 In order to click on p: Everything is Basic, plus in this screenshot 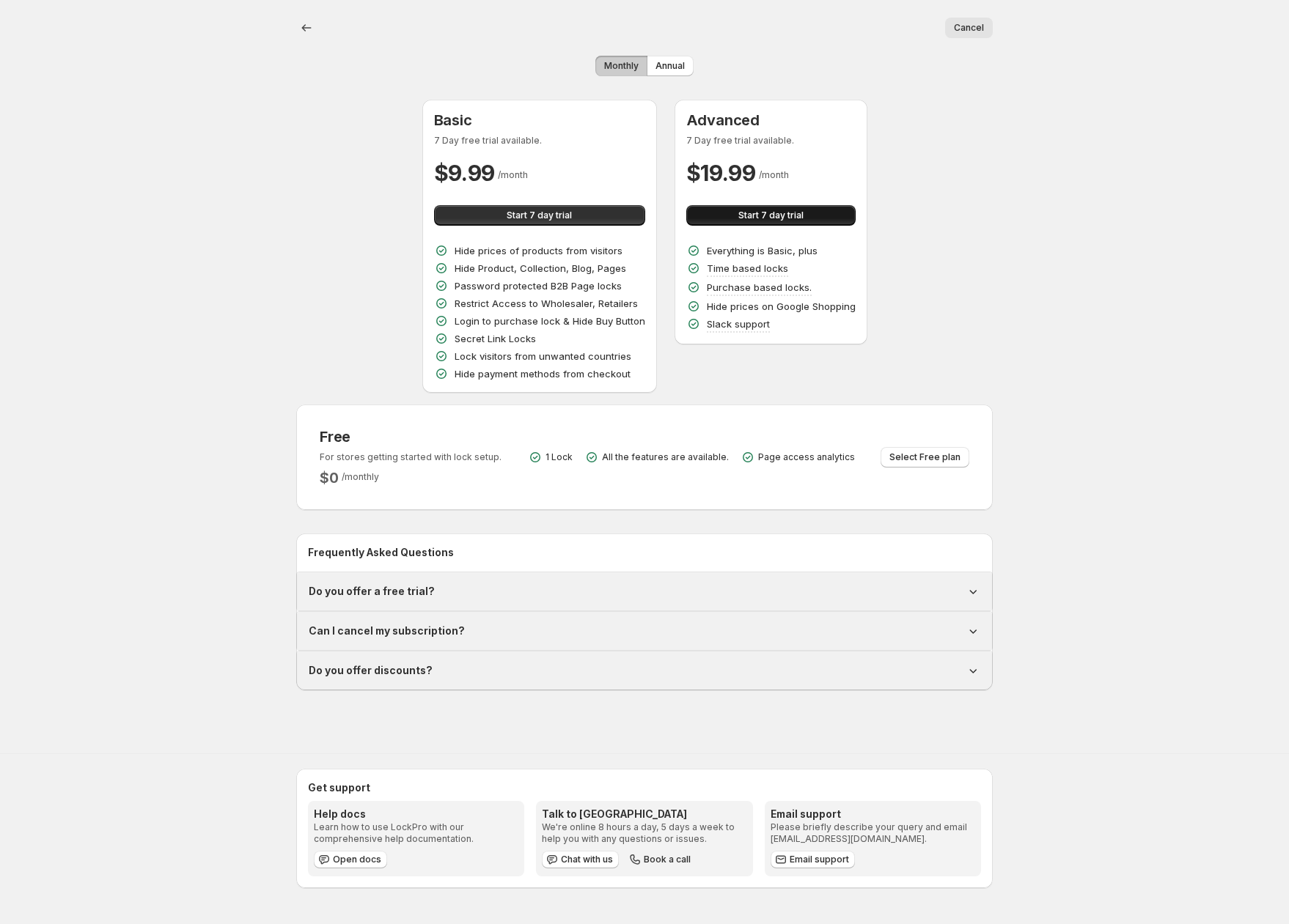, I will do `click(762, 251)`.